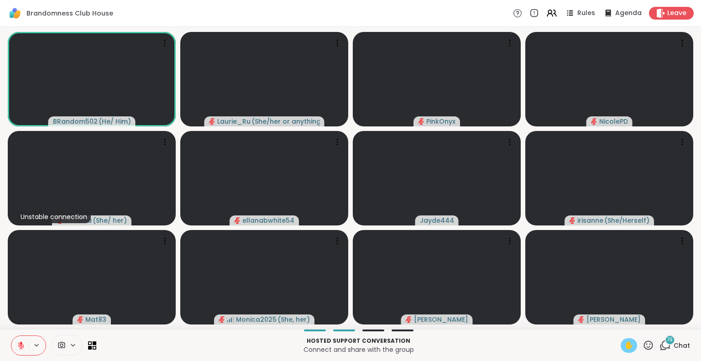  What do you see at coordinates (614, 121) in the screenshot?
I see `span: NicolePD` at bounding box center [614, 121].